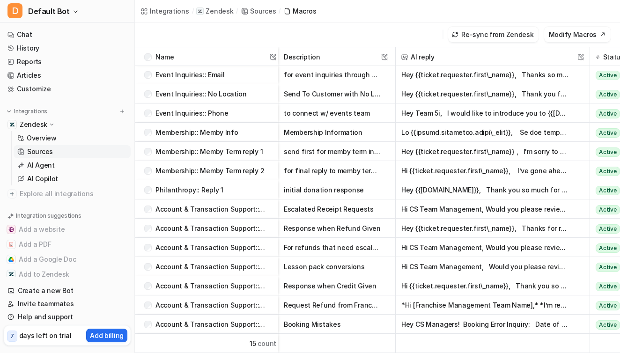  I want to click on button: Booking Mistakes, so click(332, 324).